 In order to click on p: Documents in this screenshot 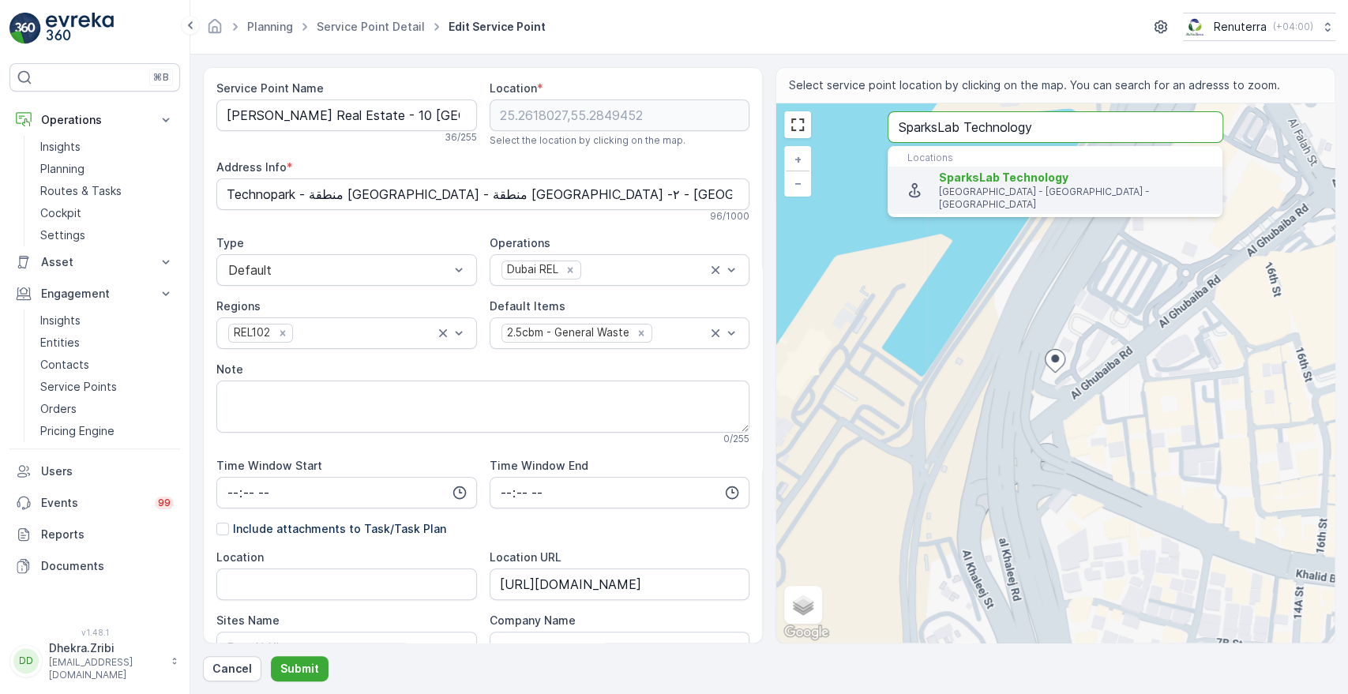, I will do `click(107, 566)`.